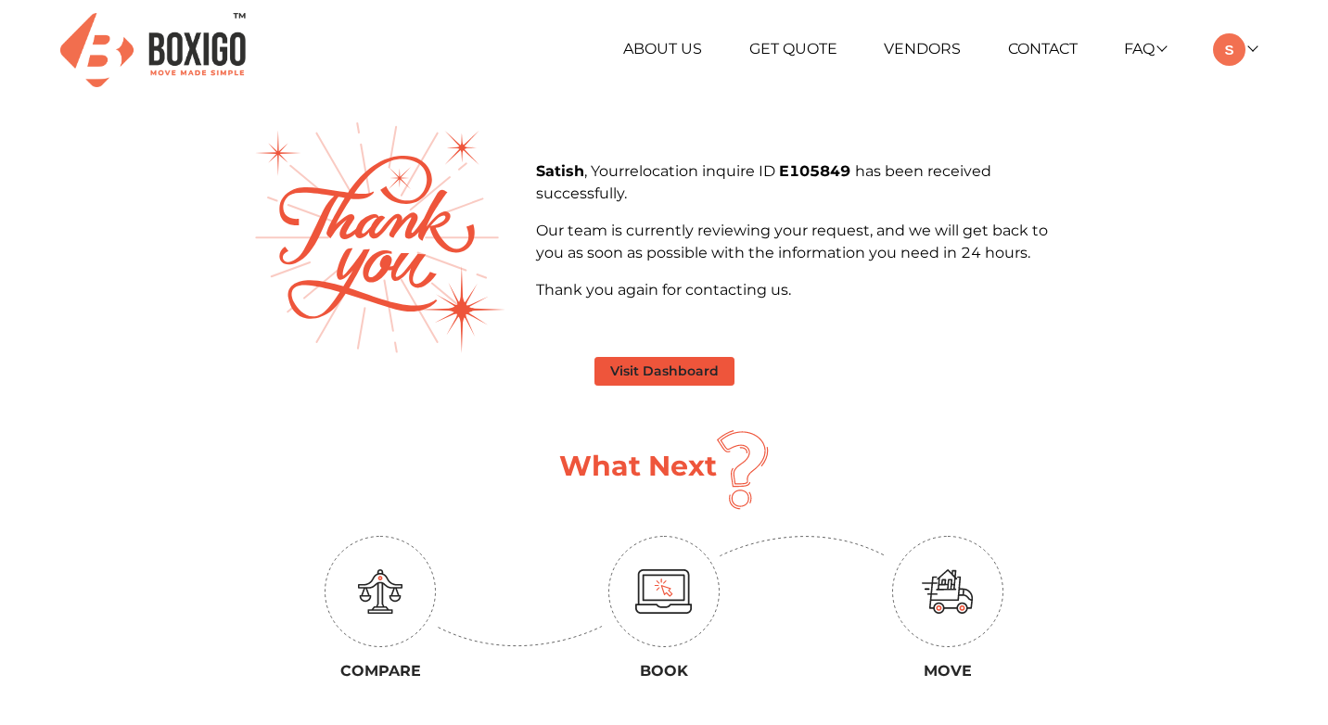 Image resolution: width=1328 pixels, height=725 pixels. I want to click on img: thank-you, so click(380, 237).